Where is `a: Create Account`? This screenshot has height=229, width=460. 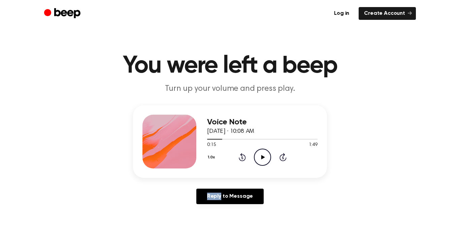 a: Create Account is located at coordinates (387, 13).